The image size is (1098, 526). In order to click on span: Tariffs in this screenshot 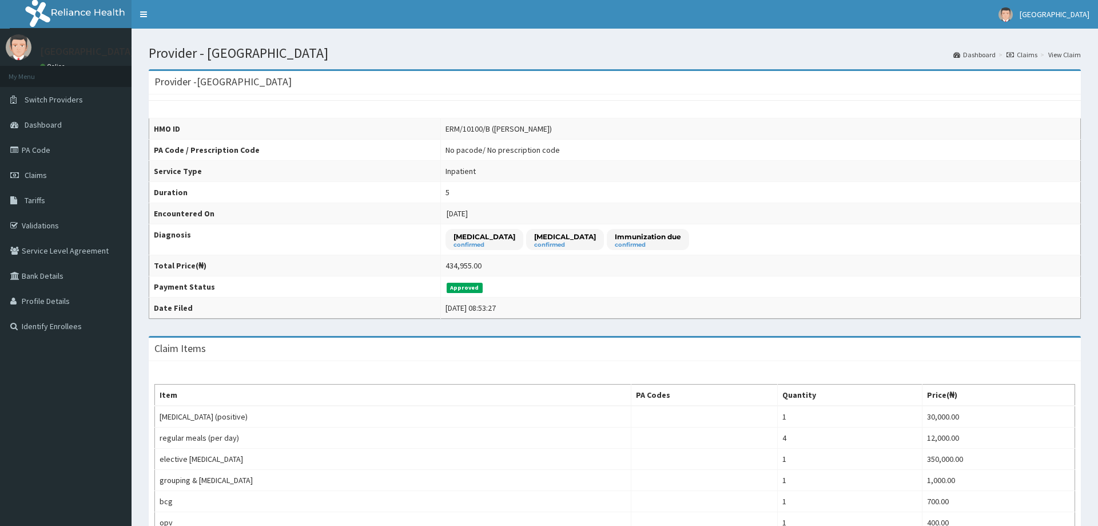, I will do `click(35, 200)`.